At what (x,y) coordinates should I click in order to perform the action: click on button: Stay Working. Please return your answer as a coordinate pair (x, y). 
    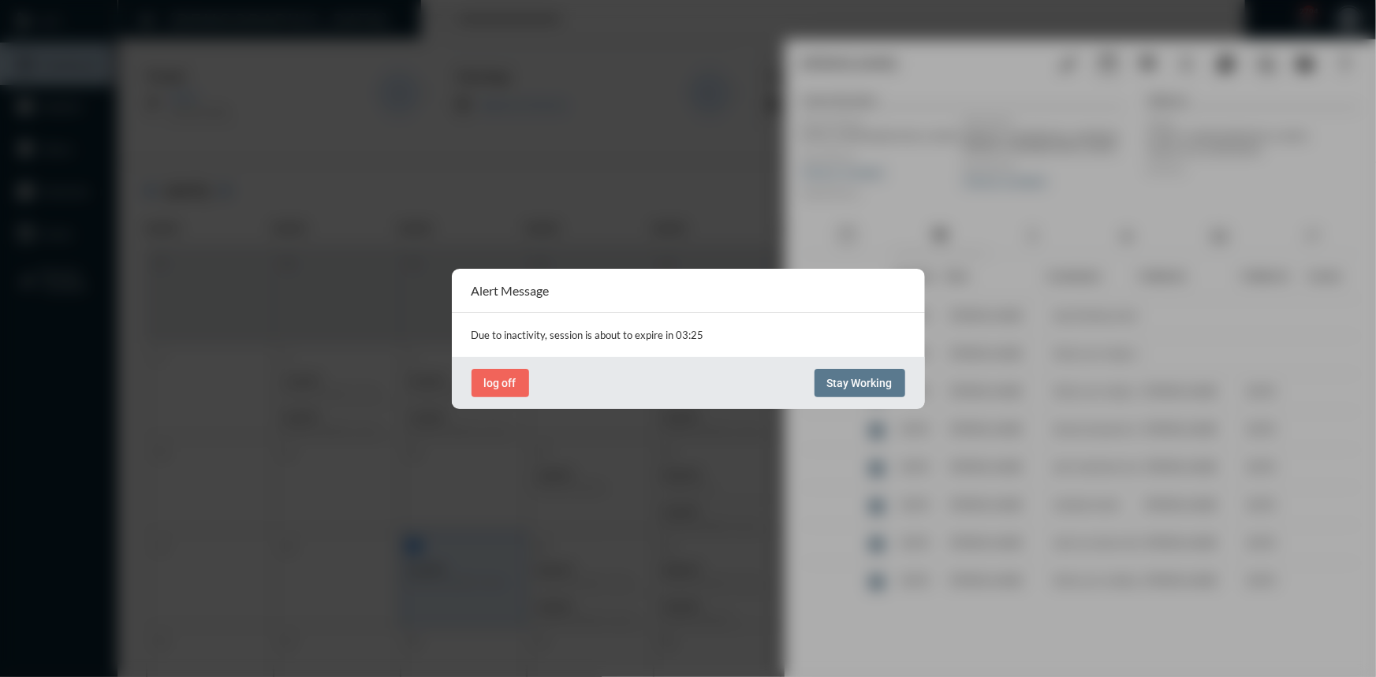
    Looking at the image, I should click on (860, 383).